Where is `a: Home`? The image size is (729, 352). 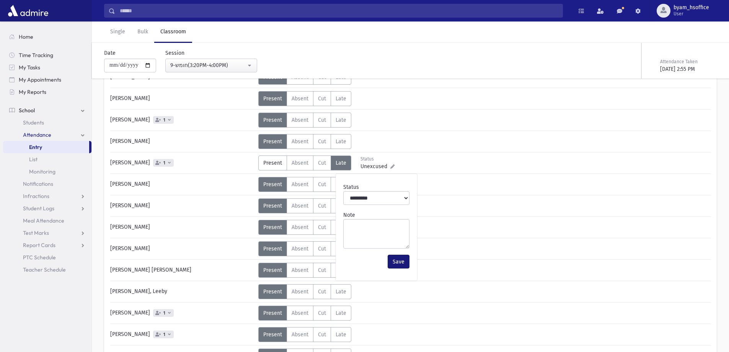
a: Home is located at coordinates (47, 37).